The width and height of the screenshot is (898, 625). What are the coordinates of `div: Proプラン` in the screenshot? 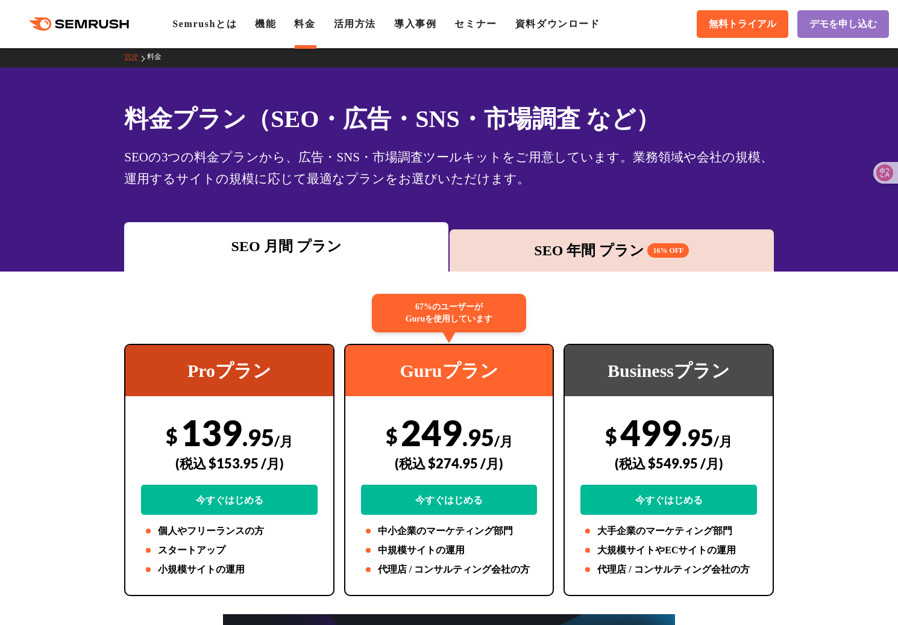 It's located at (229, 371).